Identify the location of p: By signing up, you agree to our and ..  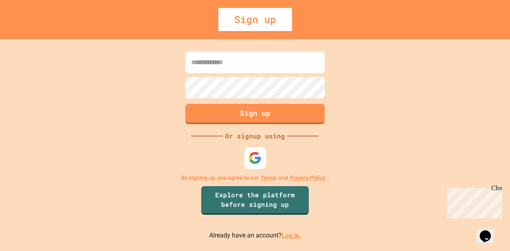
(255, 178).